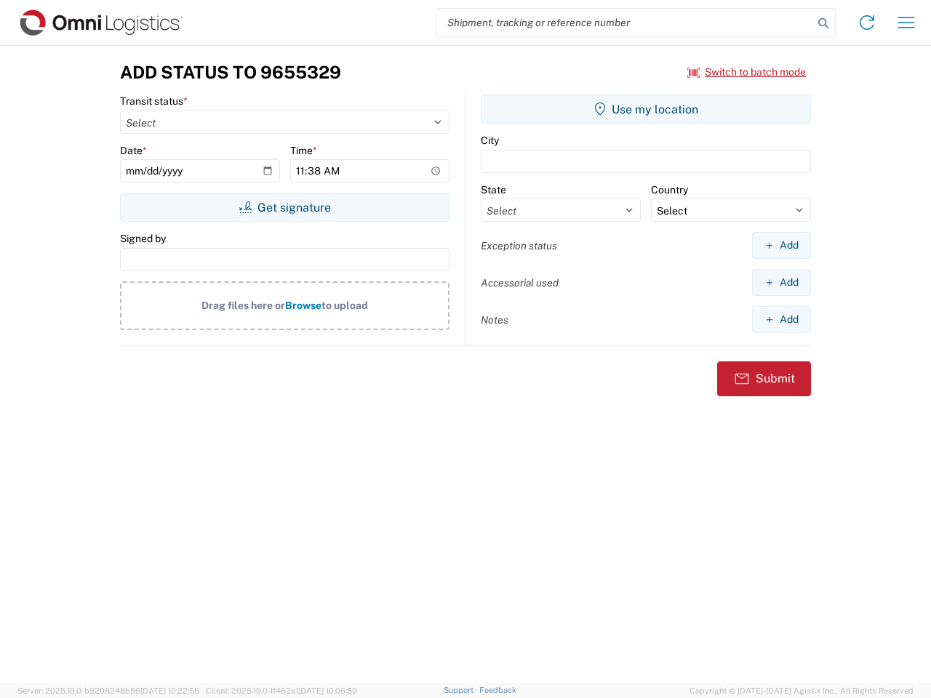  Describe the element at coordinates (519, 246) in the screenshot. I see `label: Exception status` at that location.